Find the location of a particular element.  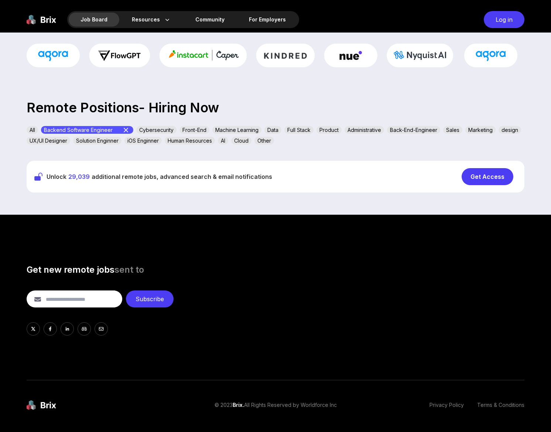

div: Log in is located at coordinates (504, 20).